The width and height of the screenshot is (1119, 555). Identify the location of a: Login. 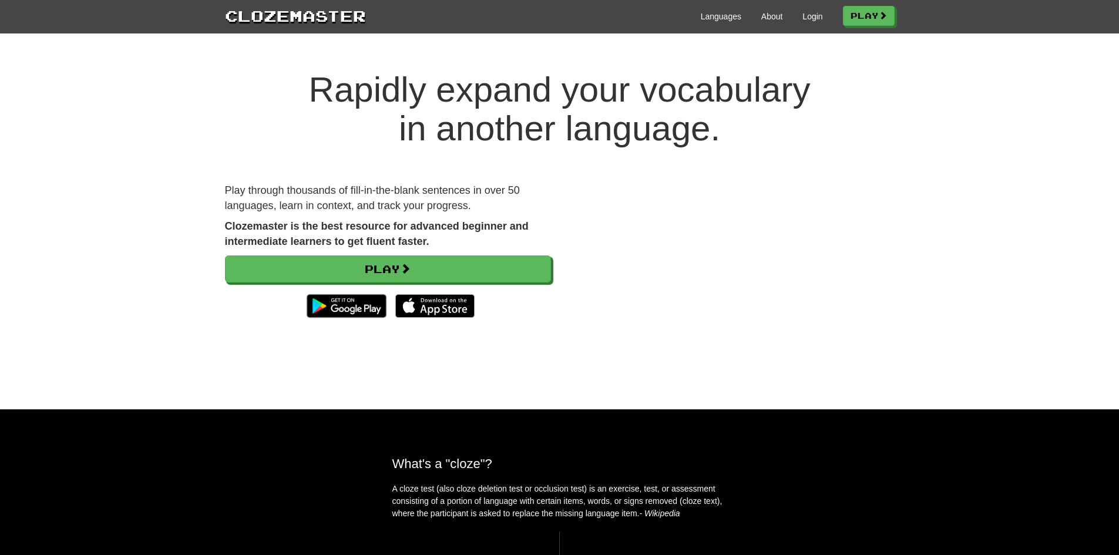
(812, 16).